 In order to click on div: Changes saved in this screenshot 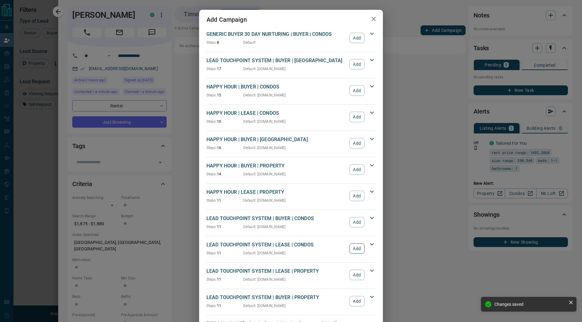, I will do `click(530, 304)`.